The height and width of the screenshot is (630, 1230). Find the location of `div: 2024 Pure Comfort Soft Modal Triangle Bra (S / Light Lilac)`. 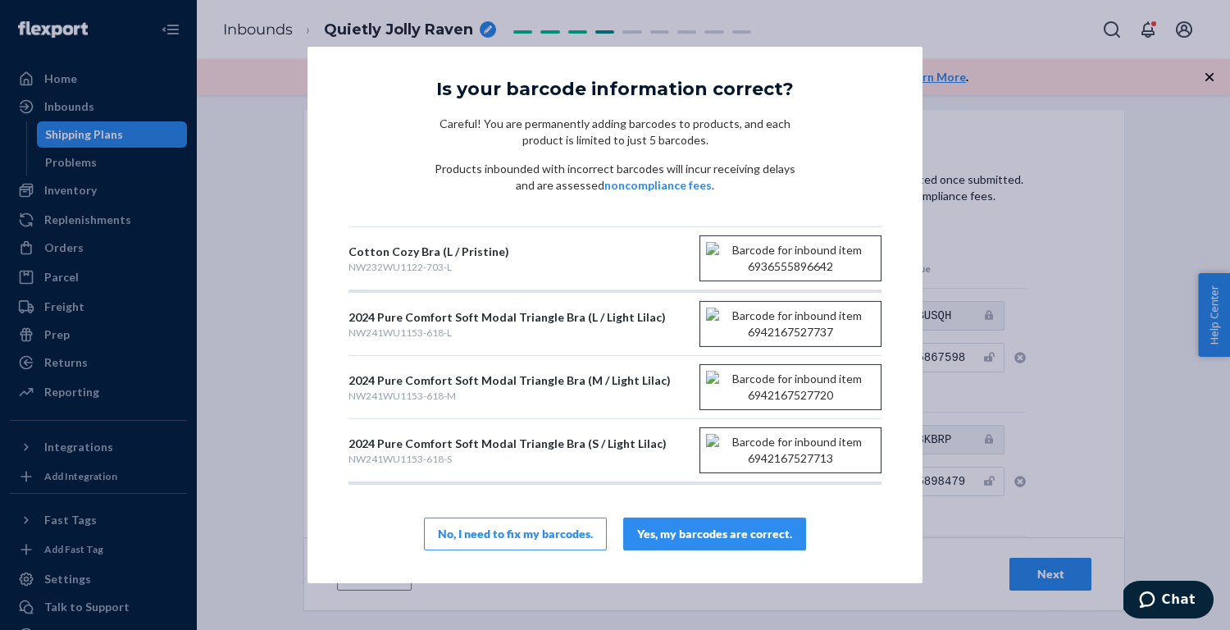

div: 2024 Pure Comfort Soft Modal Triangle Bra (S / Light Lilac) is located at coordinates (517, 444).